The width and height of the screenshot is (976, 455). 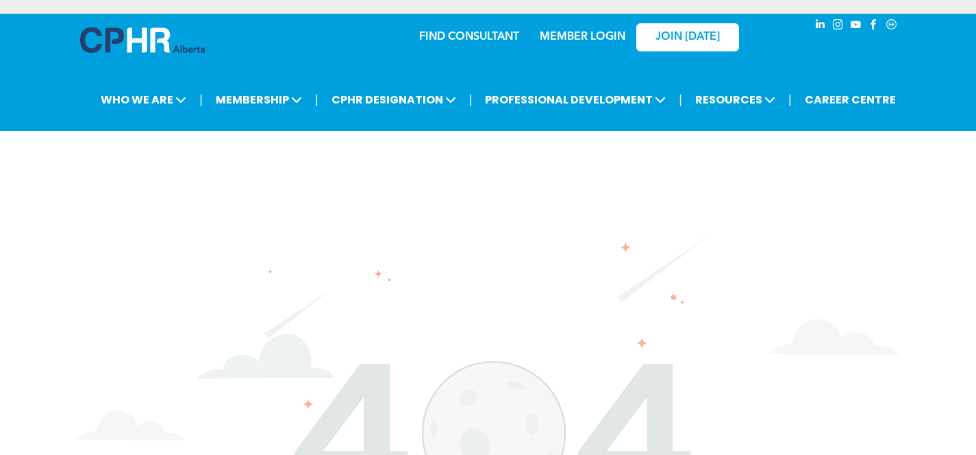 I want to click on span: WHO WE ARE, so click(x=143, y=99).